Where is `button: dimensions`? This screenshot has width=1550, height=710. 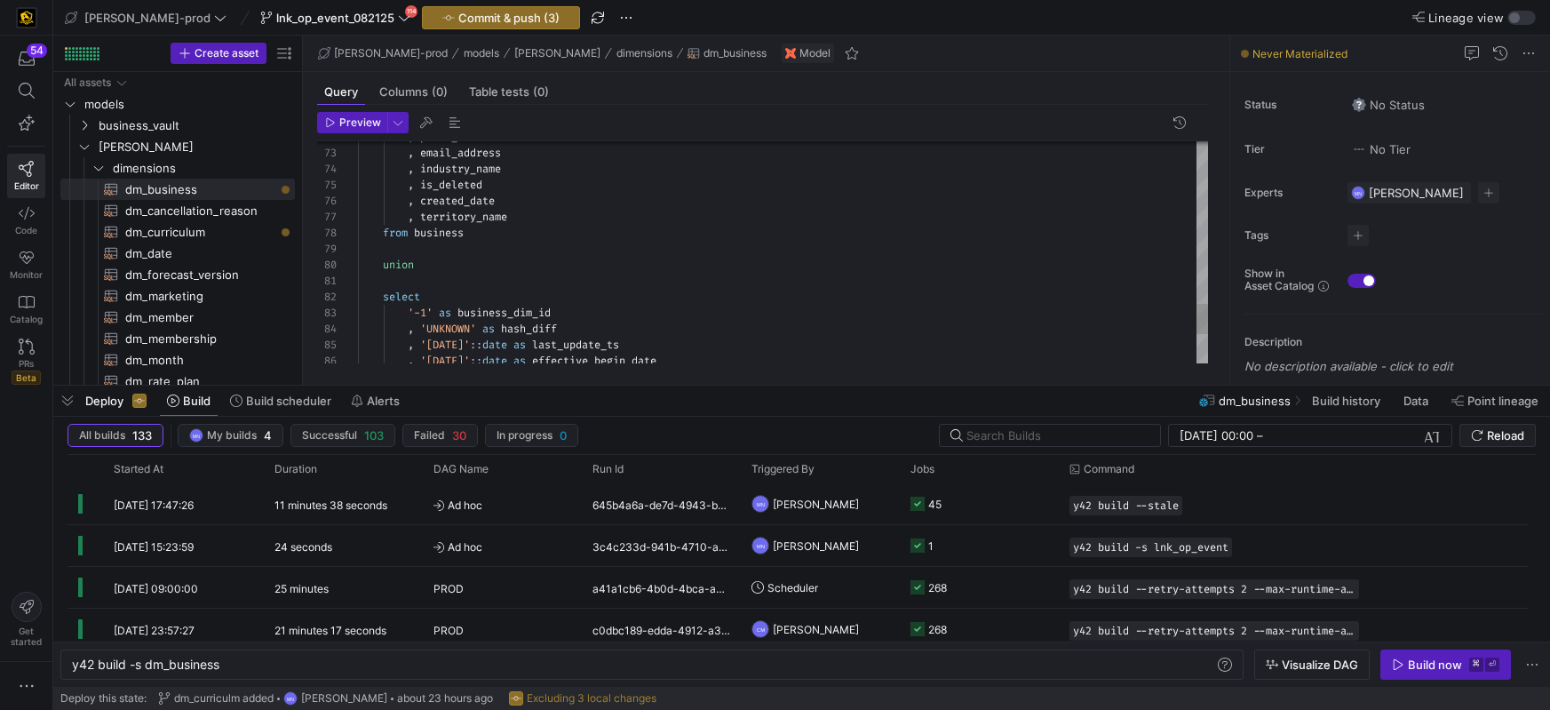 button: dimensions is located at coordinates (644, 53).